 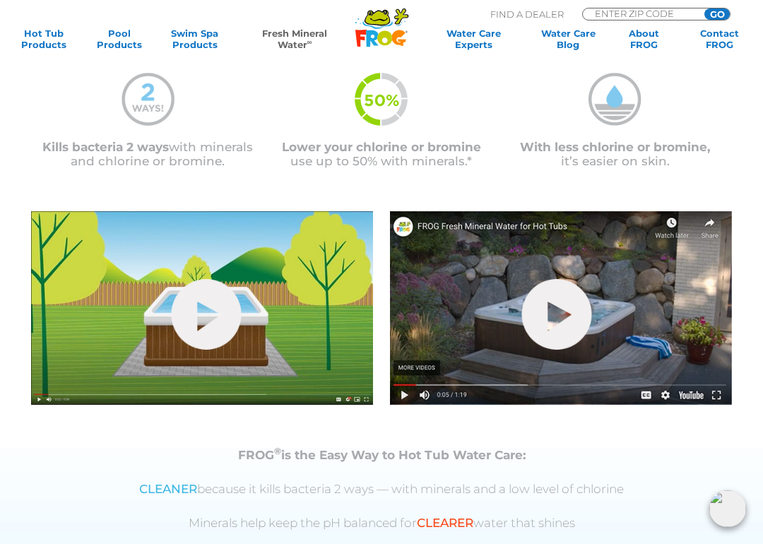 I want to click on a: Swim SpaProducts, so click(x=194, y=39).